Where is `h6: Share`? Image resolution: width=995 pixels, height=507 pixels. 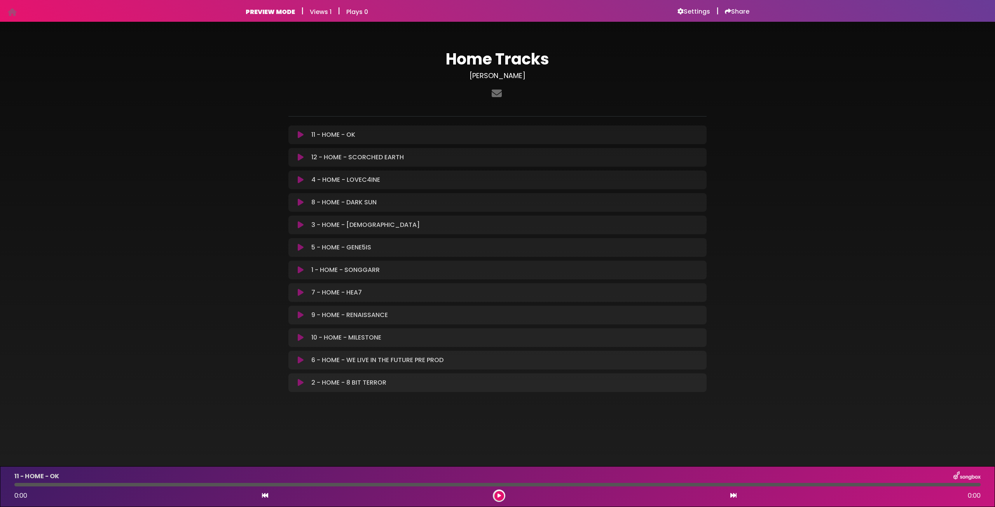 h6: Share is located at coordinates (737, 12).